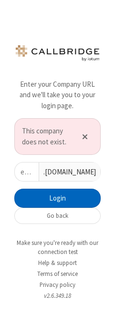 The height and width of the screenshot is (335, 115). Describe the element at coordinates (85, 136) in the screenshot. I see `button: Close alert` at that location.